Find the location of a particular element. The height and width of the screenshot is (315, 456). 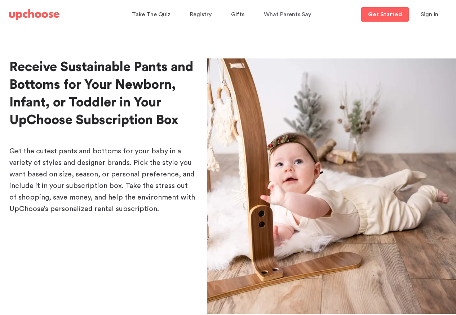

a: Registry is located at coordinates (202, 14).